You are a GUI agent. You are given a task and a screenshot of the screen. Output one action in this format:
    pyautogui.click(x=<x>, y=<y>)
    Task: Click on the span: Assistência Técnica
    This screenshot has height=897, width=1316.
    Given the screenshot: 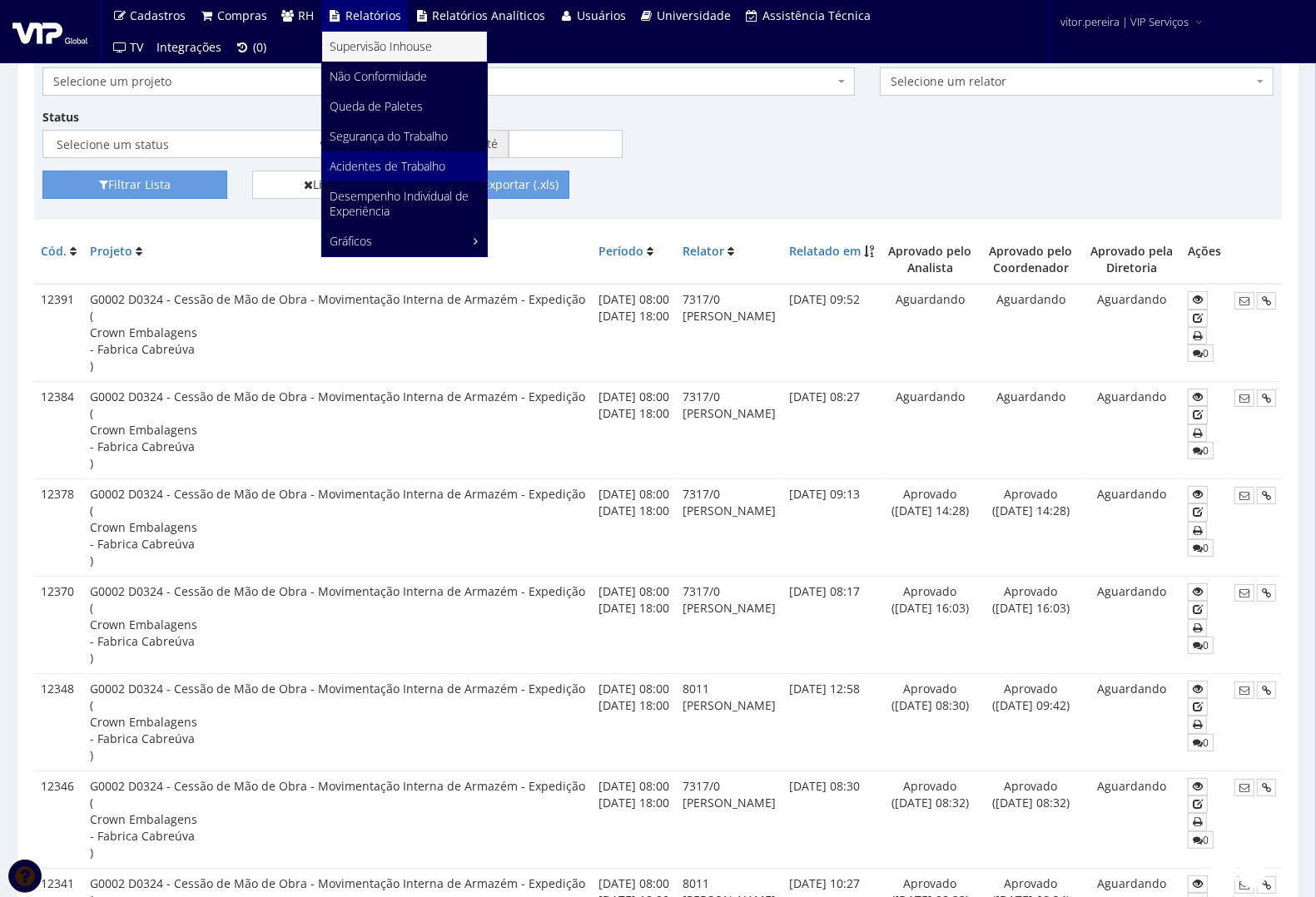 What is the action you would take?
    pyautogui.click(x=817, y=14)
    